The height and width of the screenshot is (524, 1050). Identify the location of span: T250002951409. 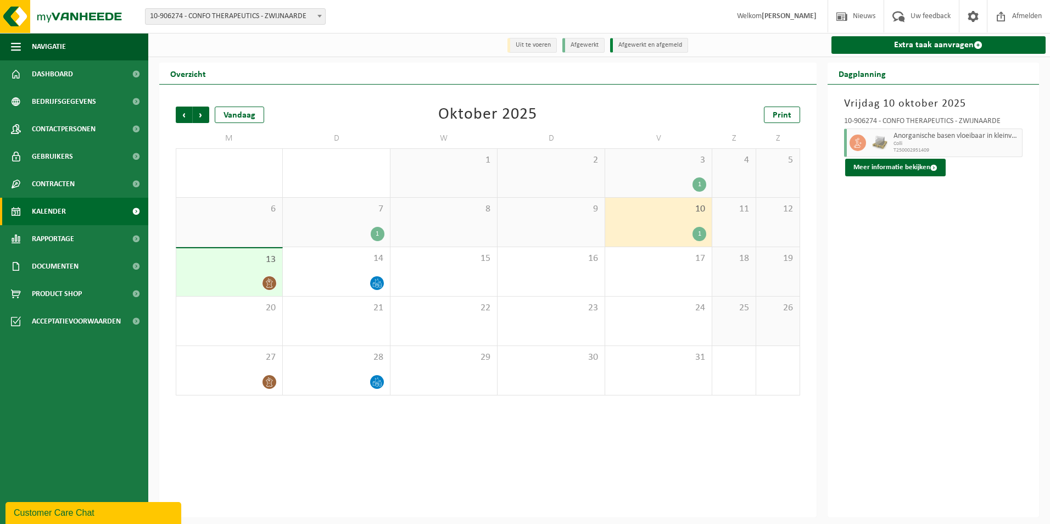
(957, 150).